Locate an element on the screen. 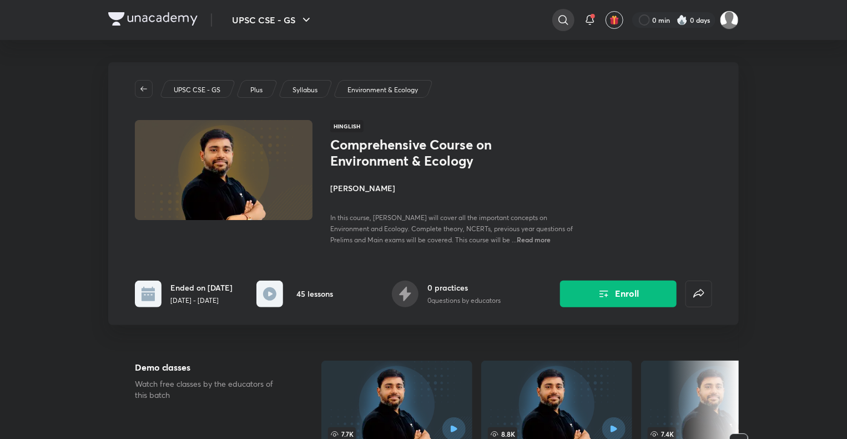 This screenshot has height=439, width=847. p: Watch free classes by the educators of this batch is located at coordinates (210, 389).